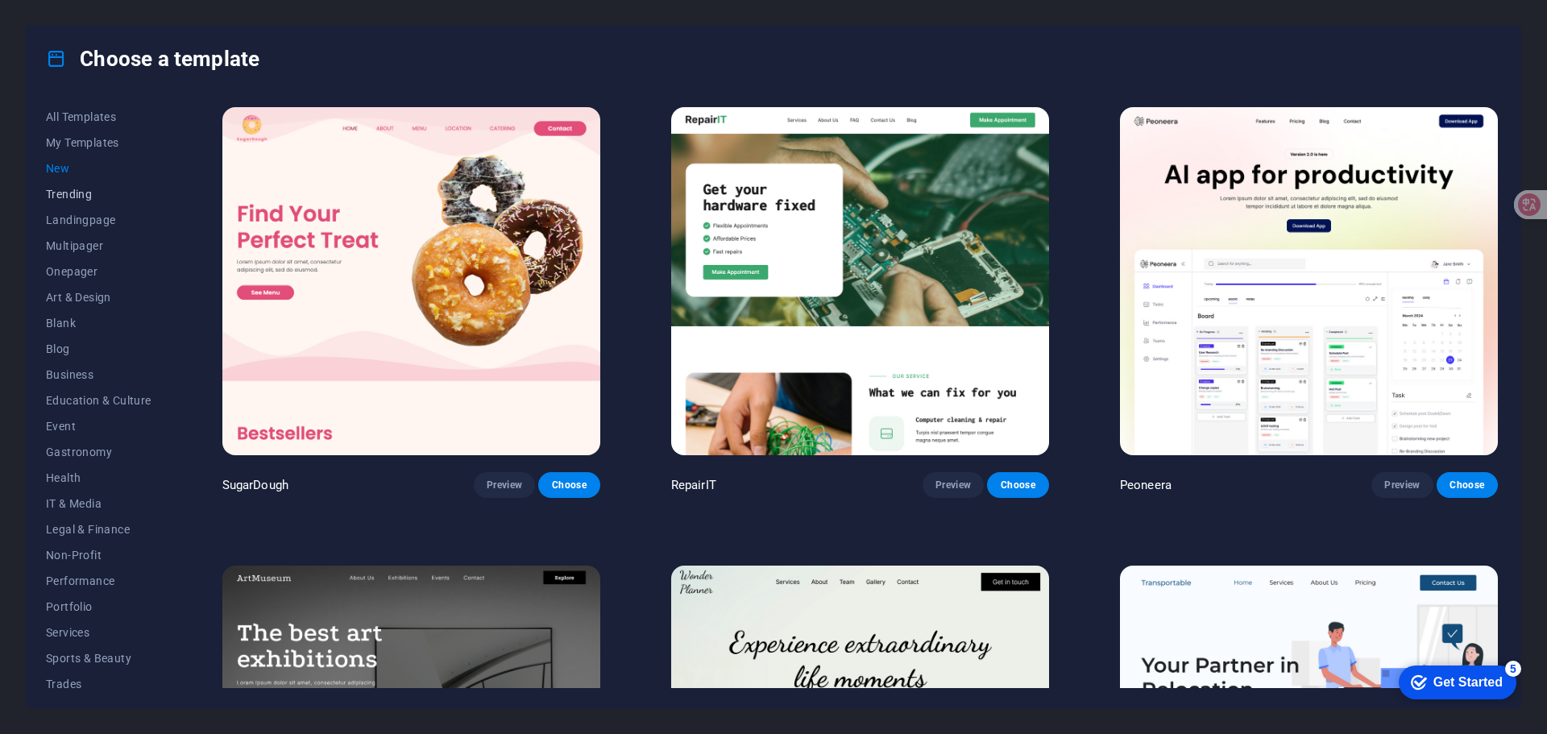  I want to click on span: Trending, so click(98, 194).